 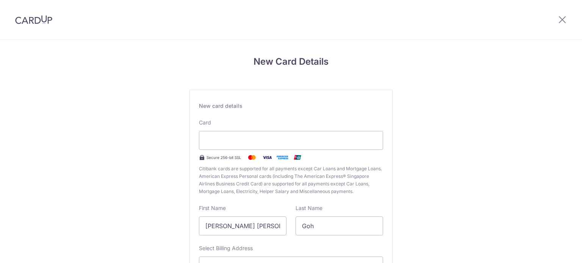 I want to click on img: .alt.amex, so click(x=282, y=157).